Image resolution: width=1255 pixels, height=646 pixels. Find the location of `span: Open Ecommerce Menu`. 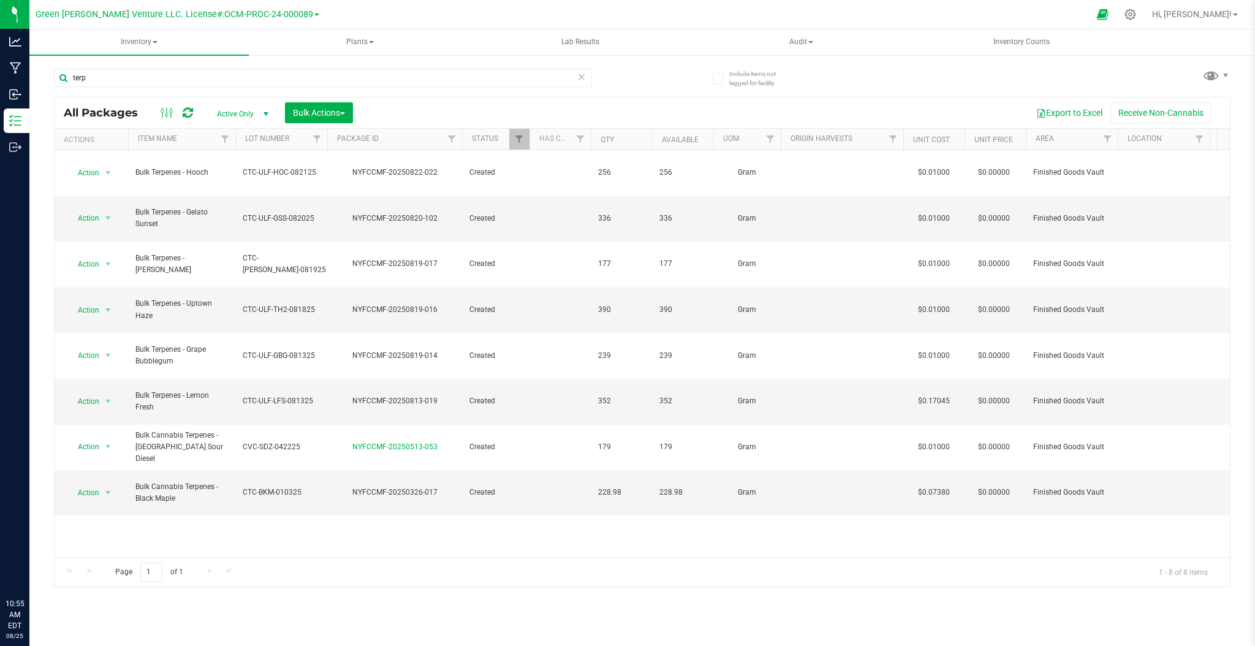

span: Open Ecommerce Menu is located at coordinates (1102, 14).